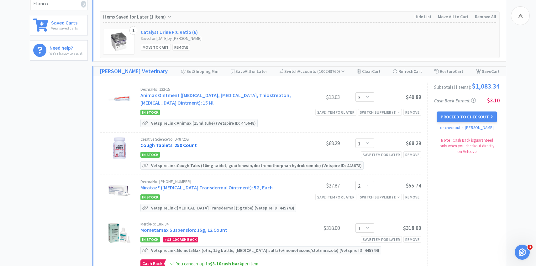 The height and width of the screenshot is (266, 536). I want to click on div: $27.87, so click(317, 185).